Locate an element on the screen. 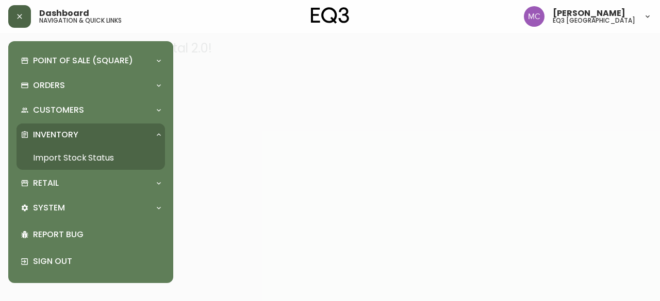 The image size is (660, 301). a: Import Stock Status is located at coordinates (91, 158).